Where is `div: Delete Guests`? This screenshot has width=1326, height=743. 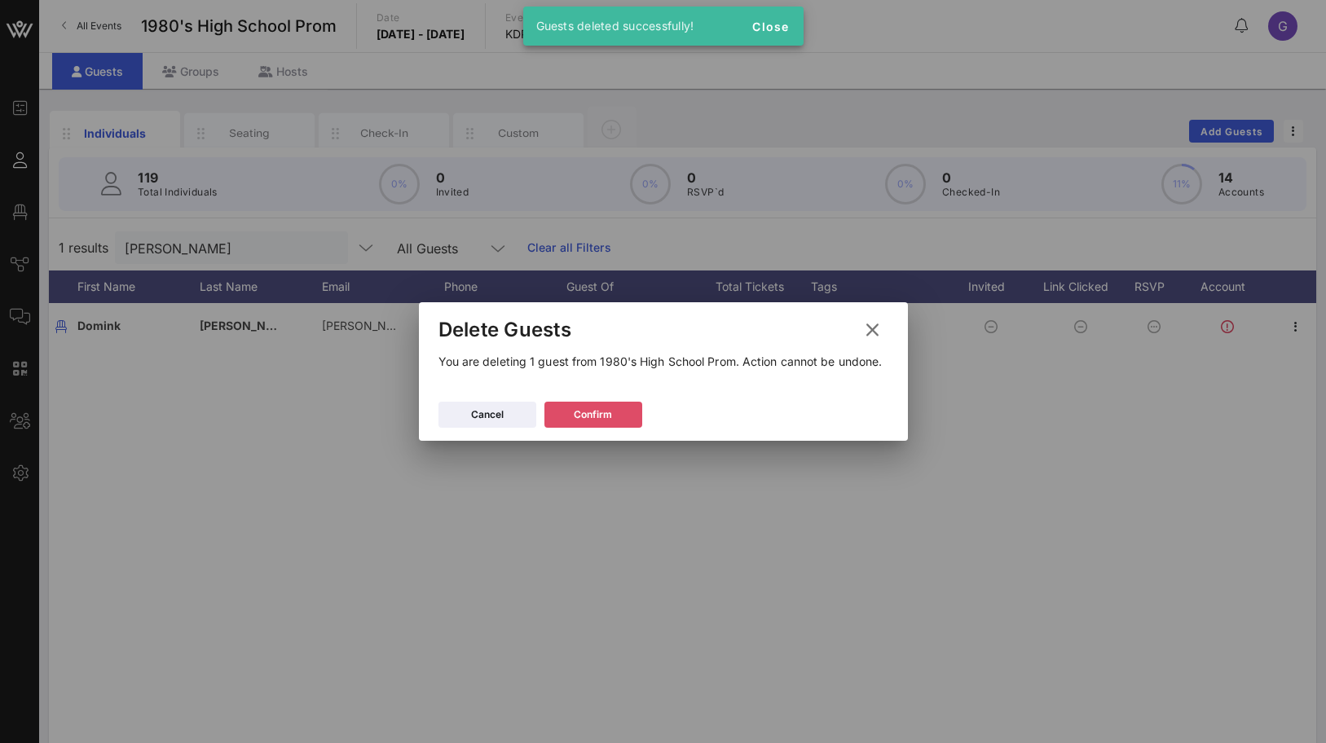 div: Delete Guests is located at coordinates (504, 330).